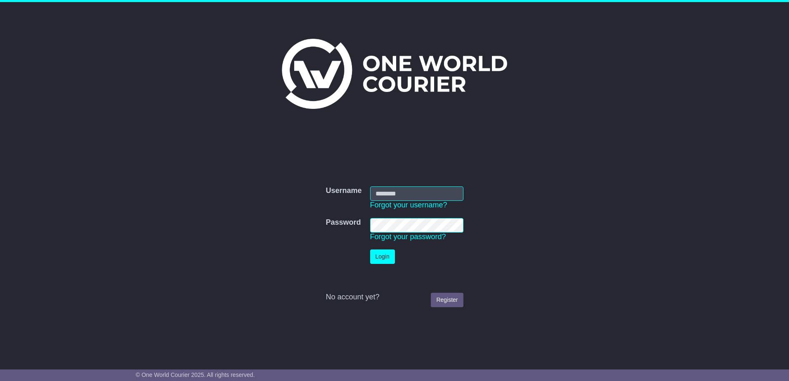  I want to click on a: Register, so click(447, 300).